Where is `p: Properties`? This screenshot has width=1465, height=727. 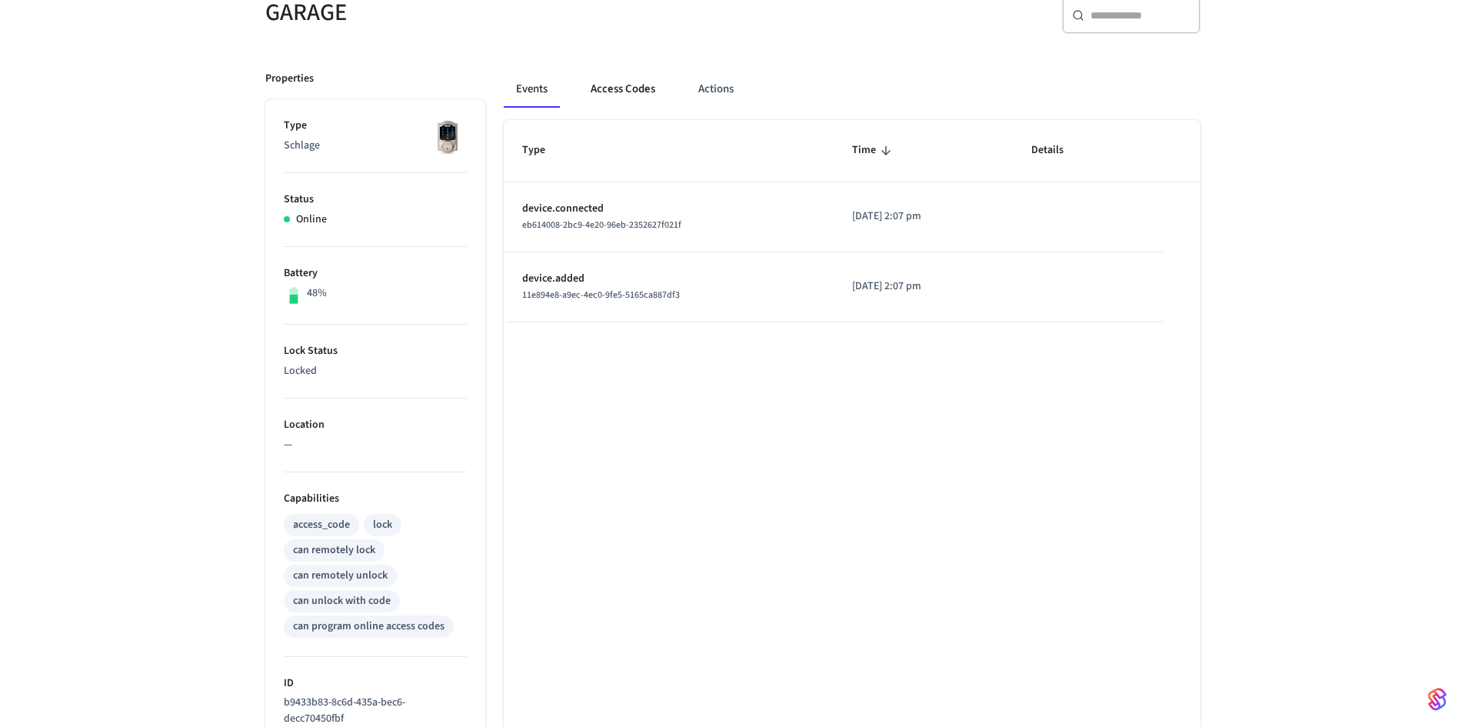
p: Properties is located at coordinates (289, 78).